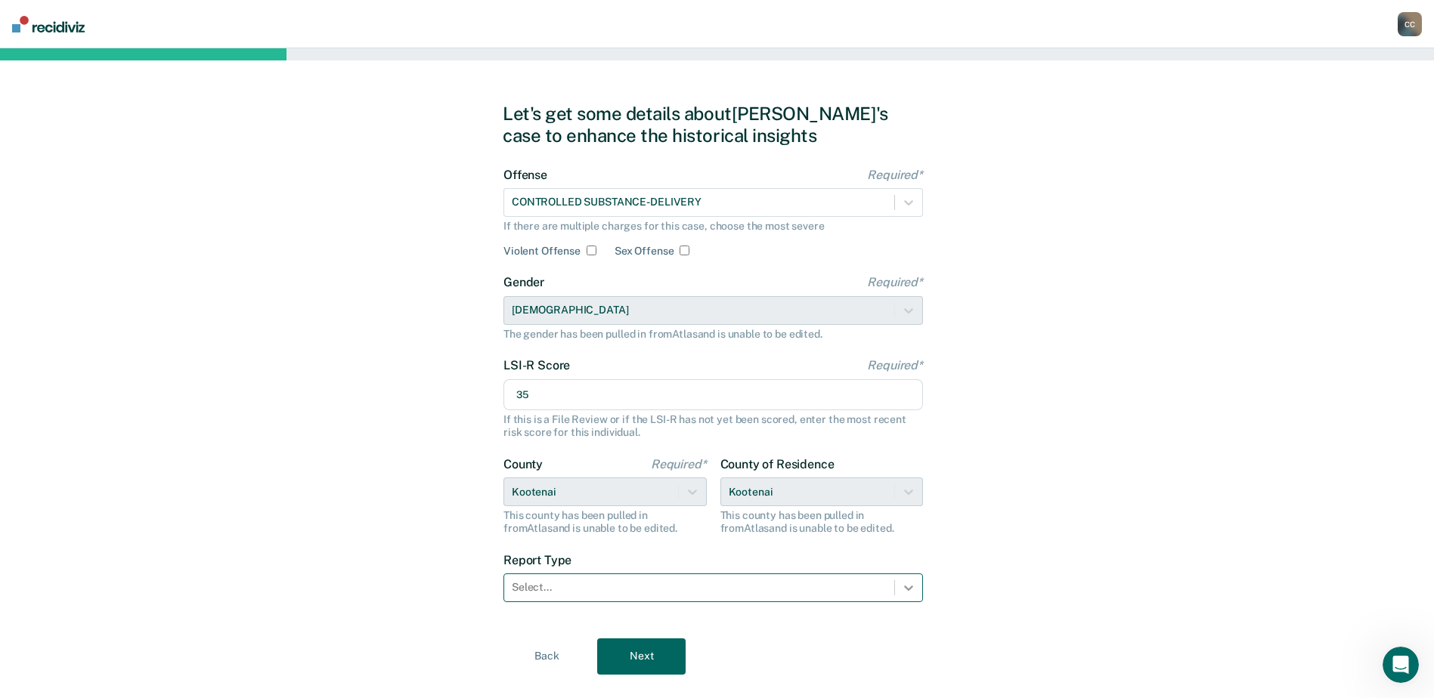 The height and width of the screenshot is (698, 1434). Describe the element at coordinates (713, 175) in the screenshot. I see `label: Offense` at that location.